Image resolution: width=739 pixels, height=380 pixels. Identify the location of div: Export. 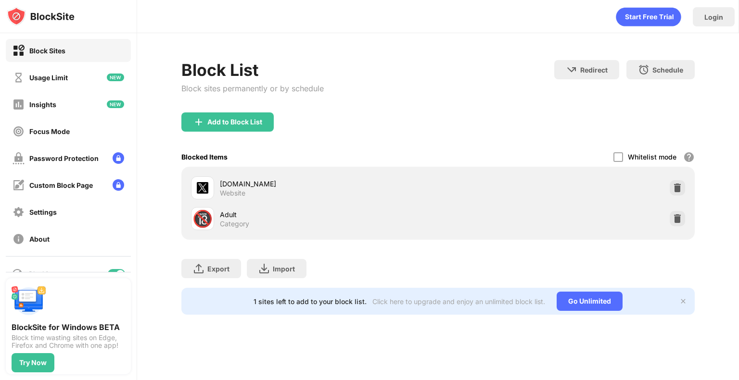
(218, 269).